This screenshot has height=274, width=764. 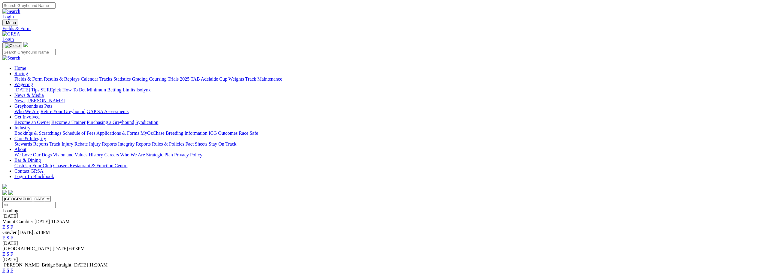 What do you see at coordinates (388, 133) in the screenshot?
I see `div: Industry` at bounding box center [388, 133].